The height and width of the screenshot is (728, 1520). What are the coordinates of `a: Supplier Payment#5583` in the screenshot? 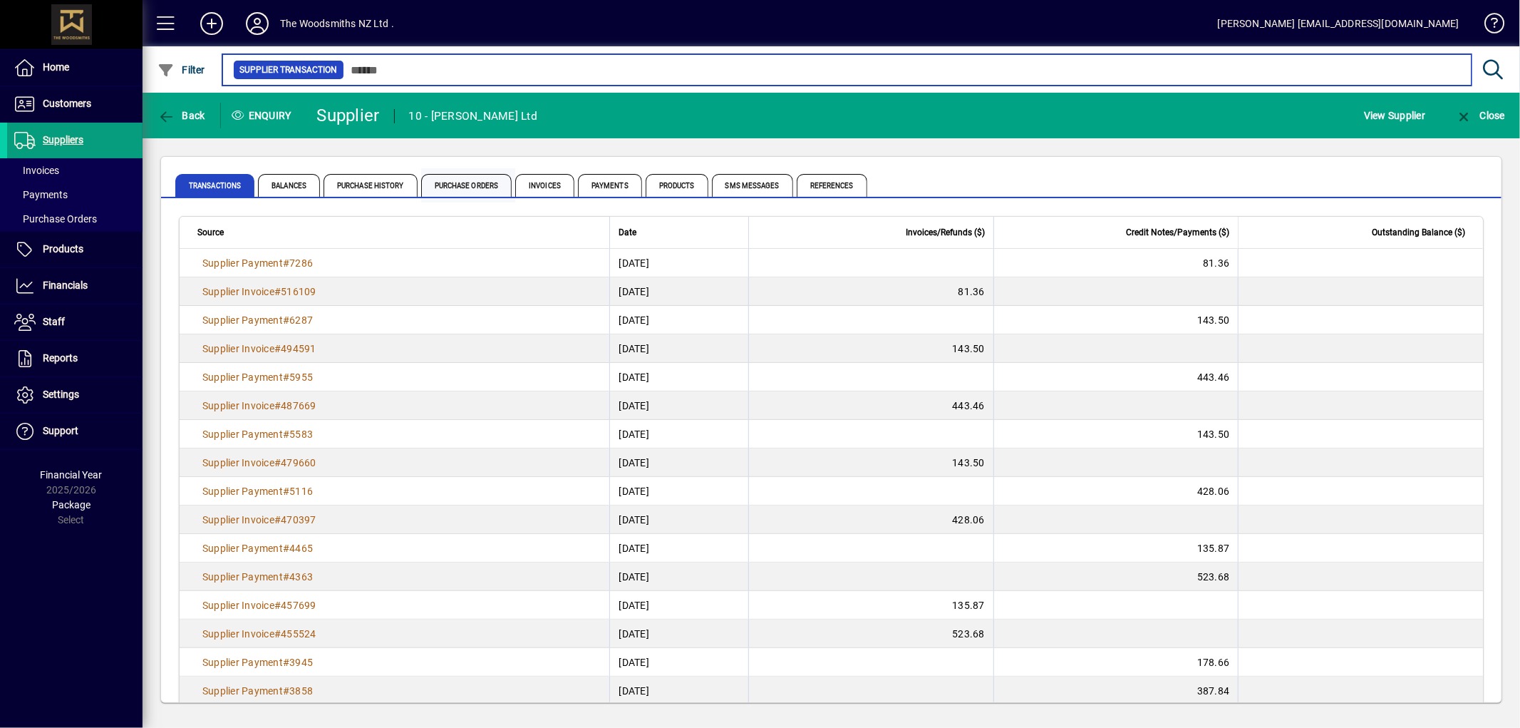 It's located at (257, 434).